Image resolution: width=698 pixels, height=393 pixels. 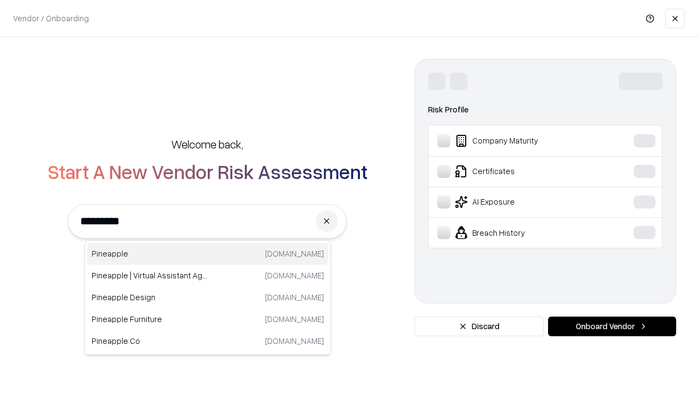 I want to click on div: Suggestions, so click(x=208, y=297).